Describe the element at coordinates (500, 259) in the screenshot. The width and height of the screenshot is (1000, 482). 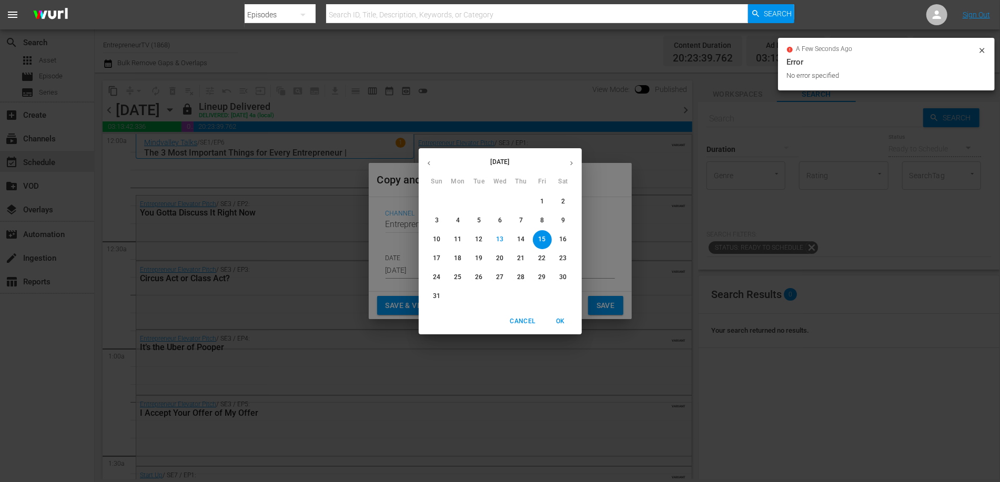
I see `button: 20` at that location.